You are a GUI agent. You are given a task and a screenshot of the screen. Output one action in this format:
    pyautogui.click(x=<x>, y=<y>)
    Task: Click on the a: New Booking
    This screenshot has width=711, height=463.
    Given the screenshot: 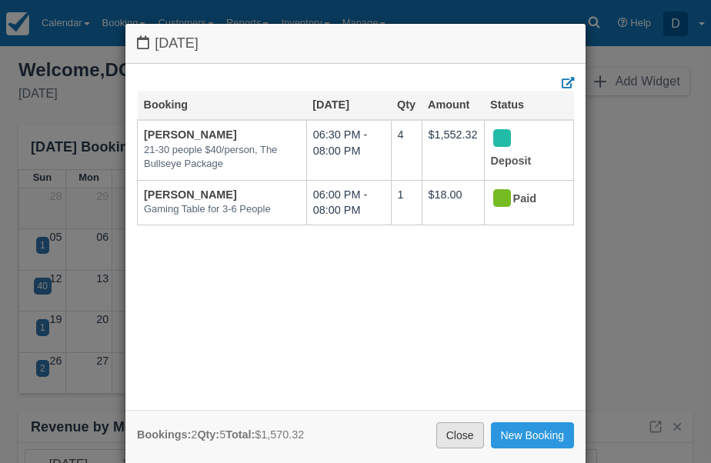 What is the action you would take?
    pyautogui.click(x=532, y=435)
    